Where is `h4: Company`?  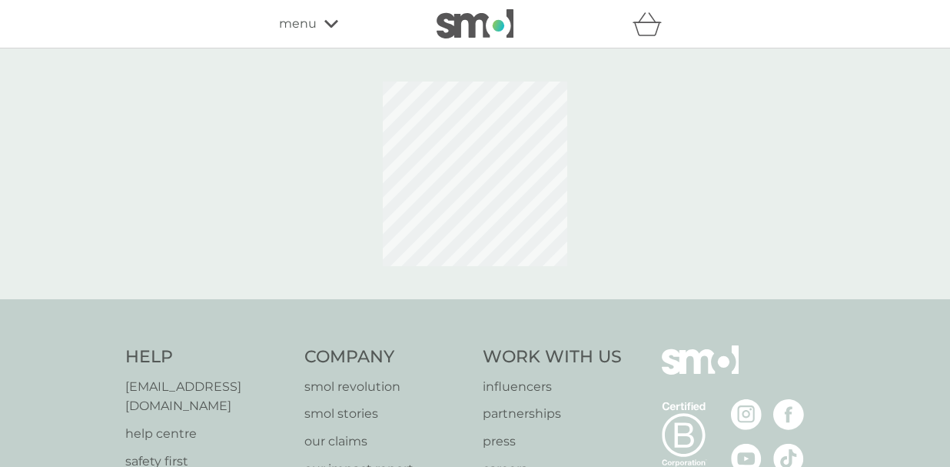
h4: Company is located at coordinates (386, 357).